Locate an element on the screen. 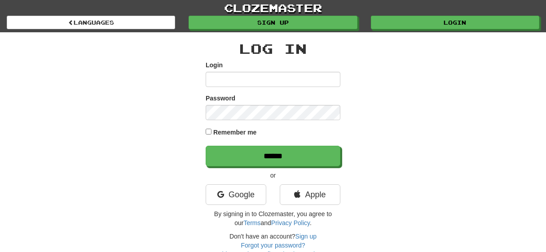  p: or is located at coordinates (273, 175).